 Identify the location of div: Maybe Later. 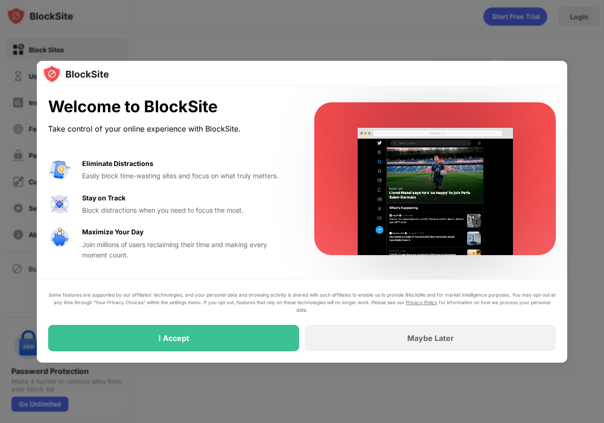
(430, 338).